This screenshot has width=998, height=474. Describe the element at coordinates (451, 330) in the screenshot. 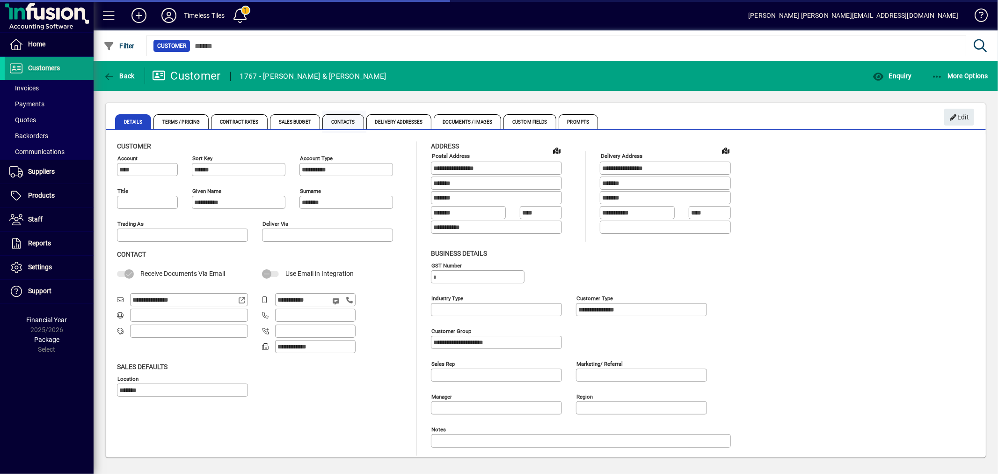

I see `mat-label: Customer group` at that location.